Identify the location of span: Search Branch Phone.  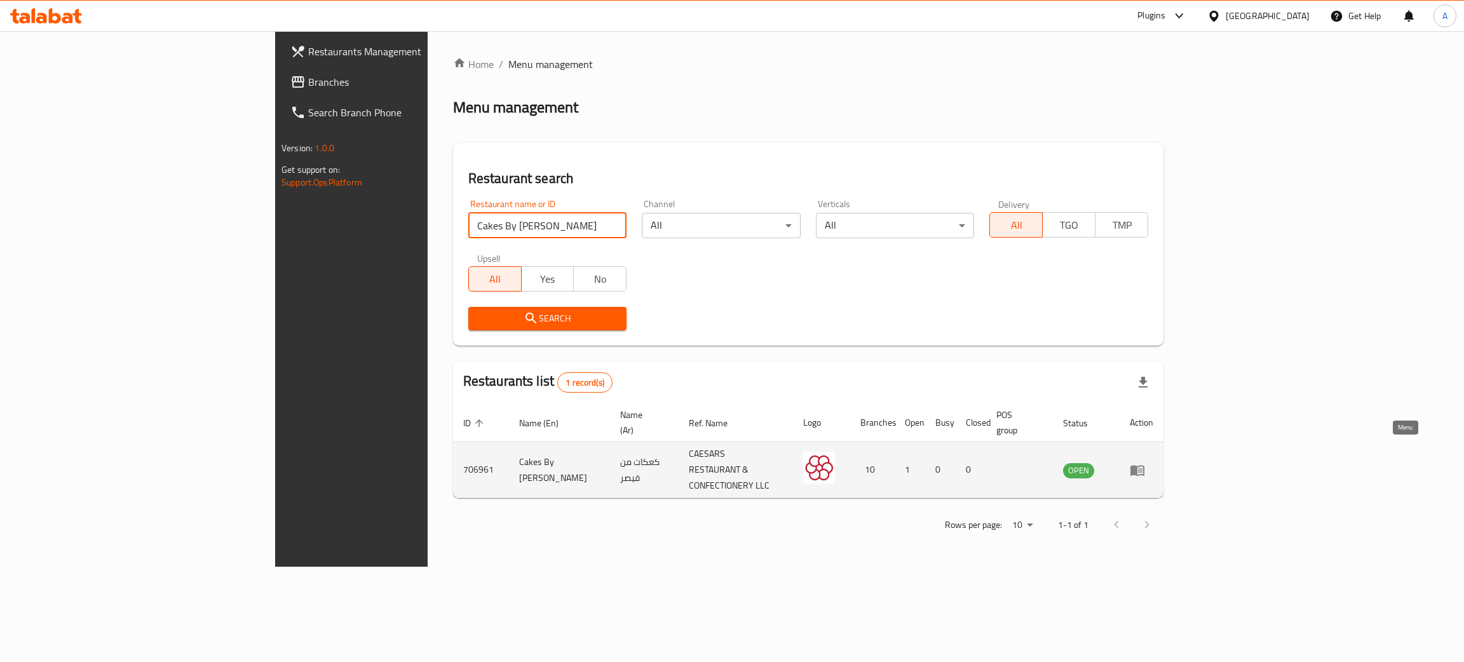
(409, 112).